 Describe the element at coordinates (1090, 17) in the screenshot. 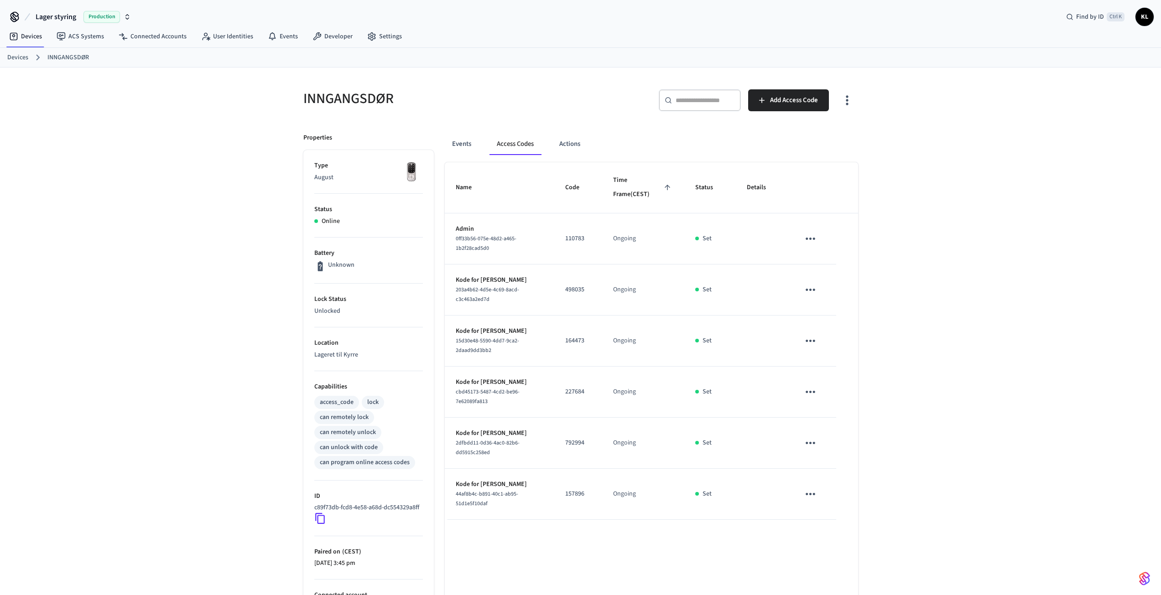

I see `span: Find by ID` at that location.